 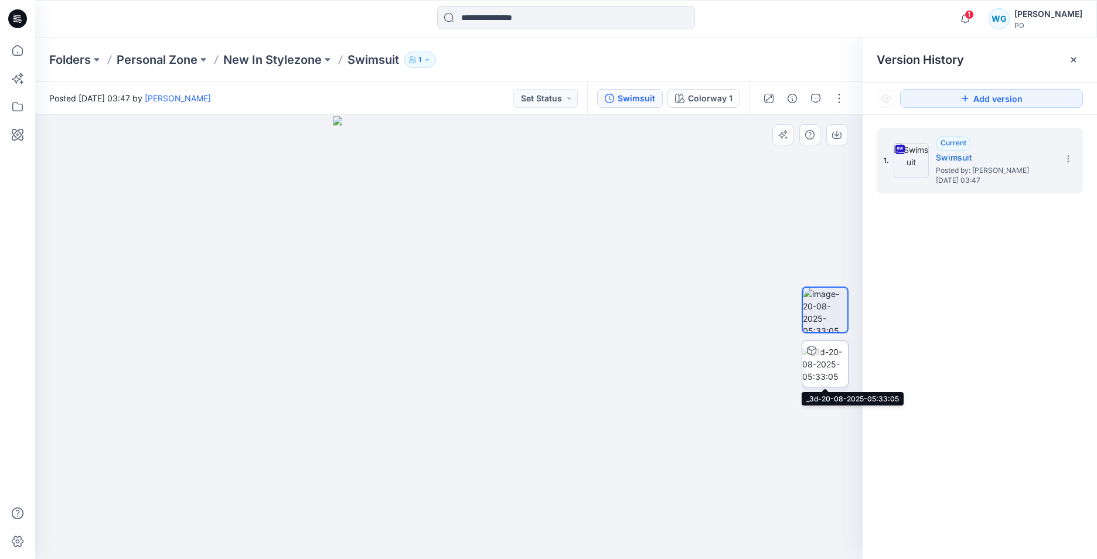 What do you see at coordinates (995, 171) in the screenshot?
I see `span: Posted by: Whitney Gan` at bounding box center [995, 171].